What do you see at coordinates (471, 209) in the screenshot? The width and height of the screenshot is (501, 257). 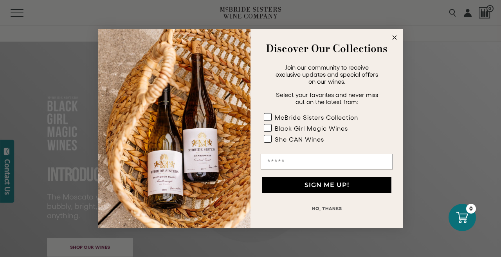 I see `div: 0` at bounding box center [471, 209].